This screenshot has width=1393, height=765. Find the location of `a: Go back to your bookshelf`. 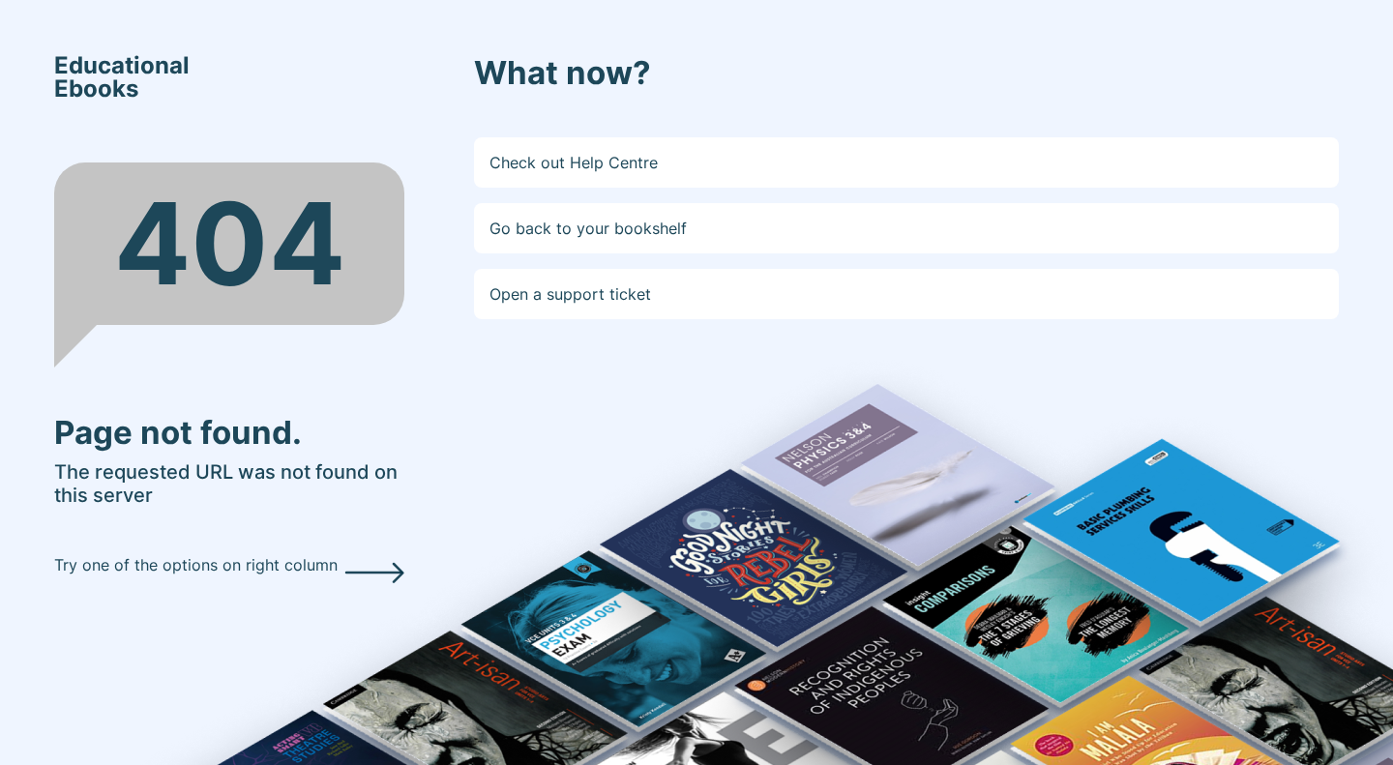

a: Go back to your bookshelf is located at coordinates (906, 228).